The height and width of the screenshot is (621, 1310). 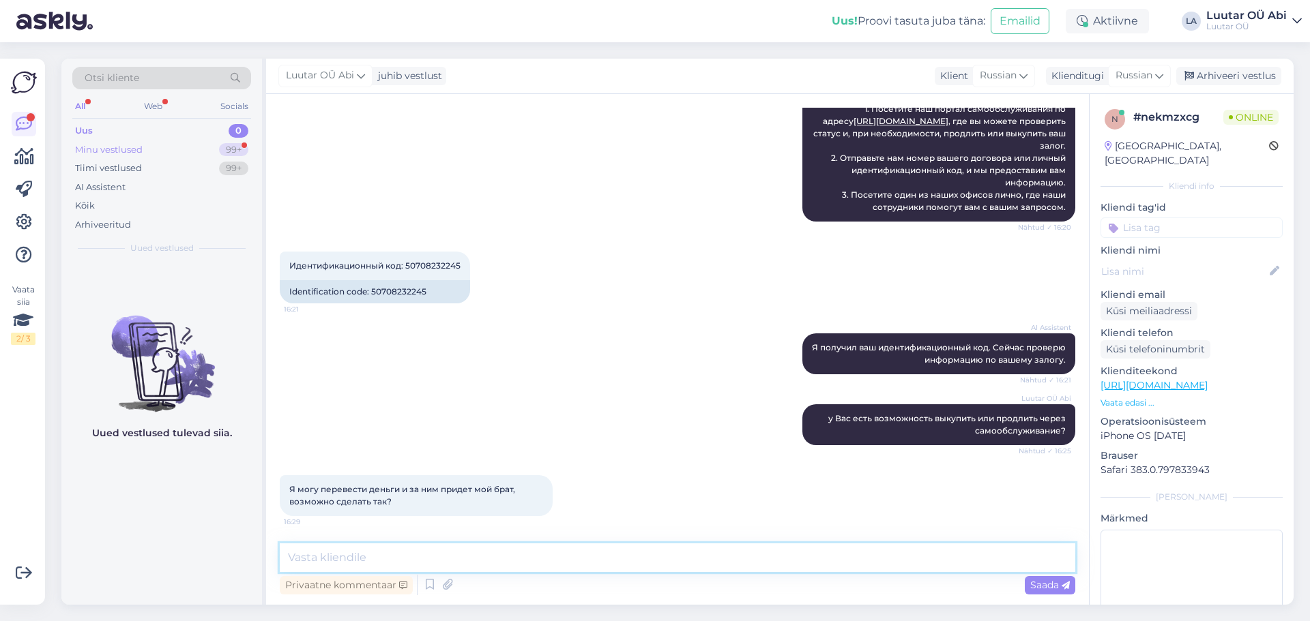 What do you see at coordinates (309, 309) in the screenshot?
I see `span: 16:21` at bounding box center [309, 309].